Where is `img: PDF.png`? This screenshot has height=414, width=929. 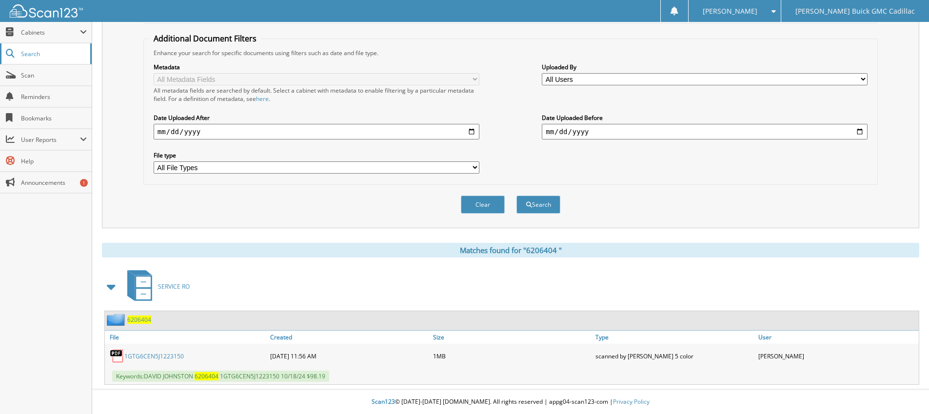
img: PDF.png is located at coordinates (117, 356).